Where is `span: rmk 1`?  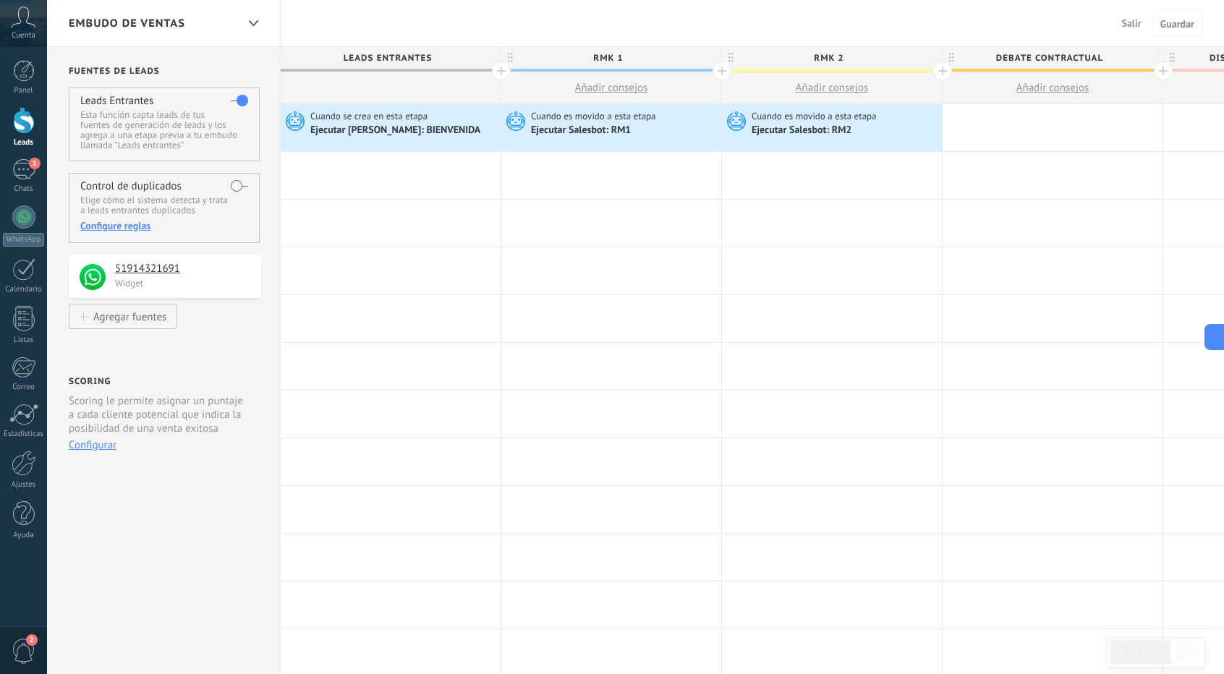
span: rmk 1 is located at coordinates (608, 58).